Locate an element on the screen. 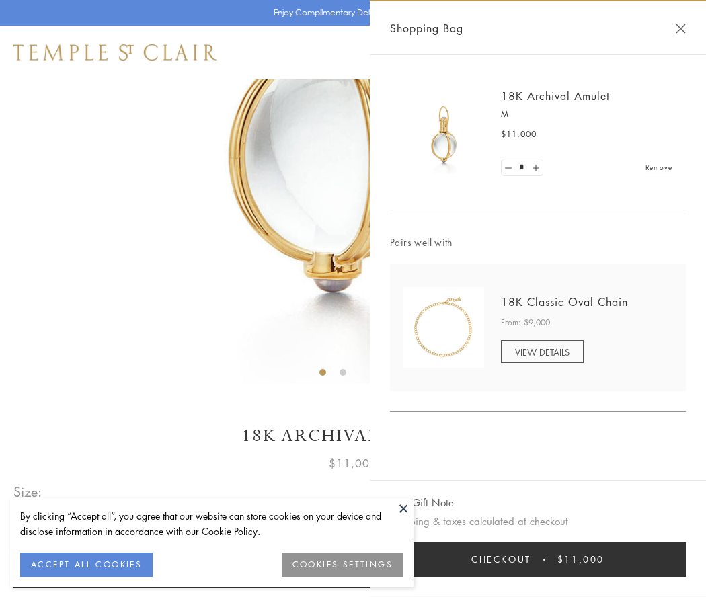 The height and width of the screenshot is (597, 706). span: Pairs well with is located at coordinates (538, 242).